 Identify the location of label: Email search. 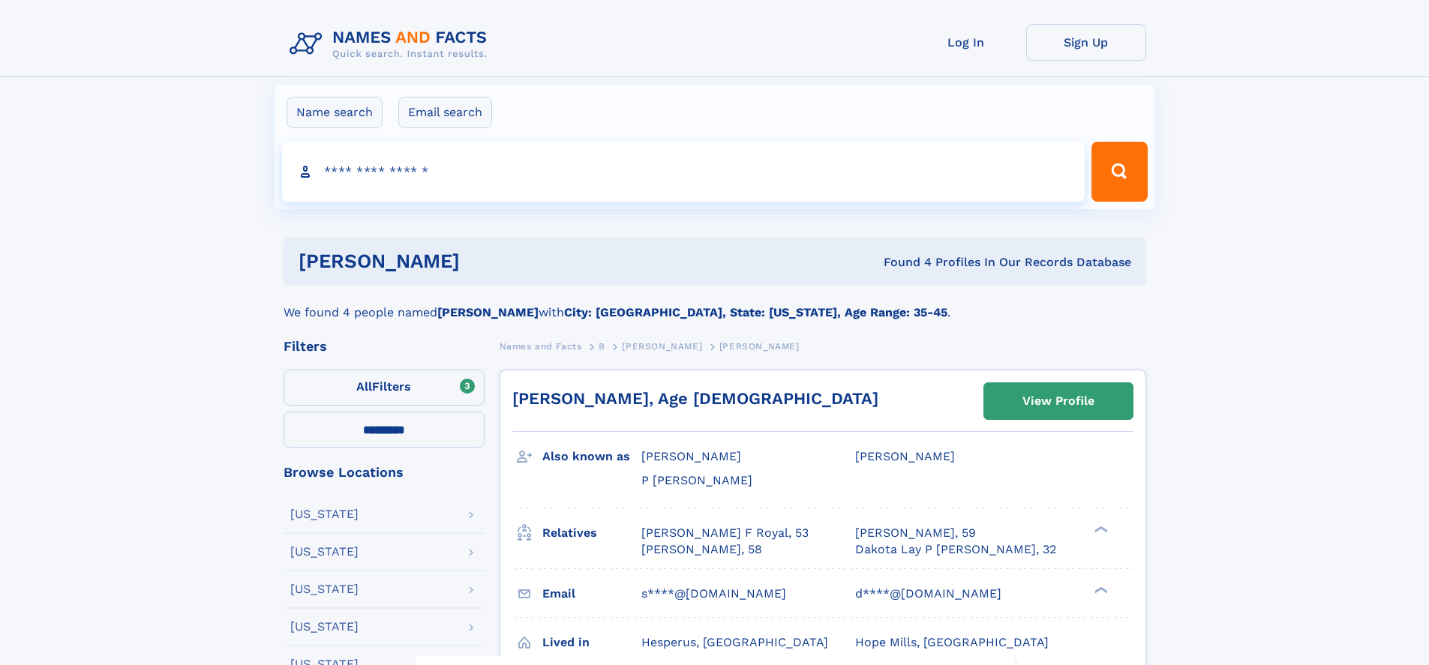
(445, 112).